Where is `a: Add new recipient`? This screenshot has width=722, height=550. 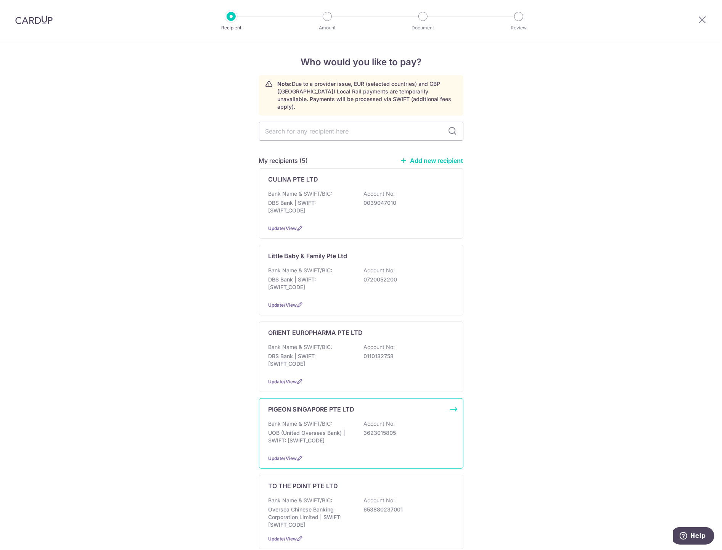
a: Add new recipient is located at coordinates (432, 161).